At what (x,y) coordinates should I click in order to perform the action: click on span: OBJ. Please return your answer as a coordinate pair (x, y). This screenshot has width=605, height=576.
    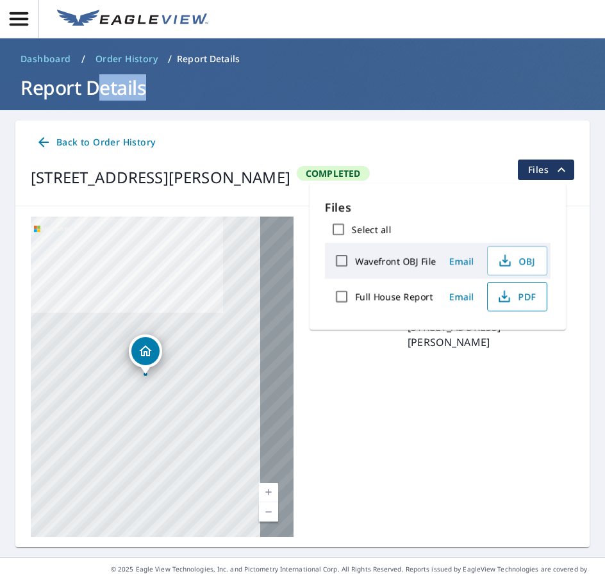
    Looking at the image, I should click on (516, 261).